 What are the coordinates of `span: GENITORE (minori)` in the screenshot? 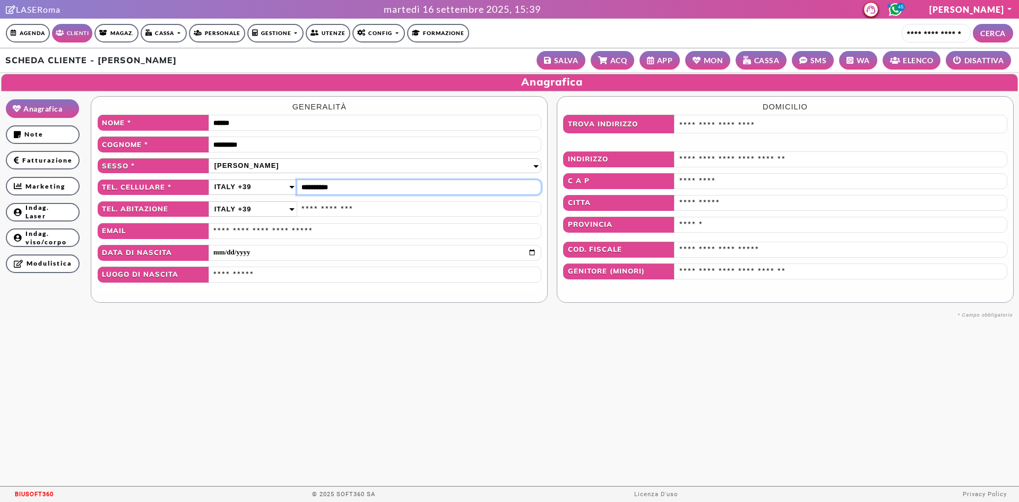 It's located at (619, 271).